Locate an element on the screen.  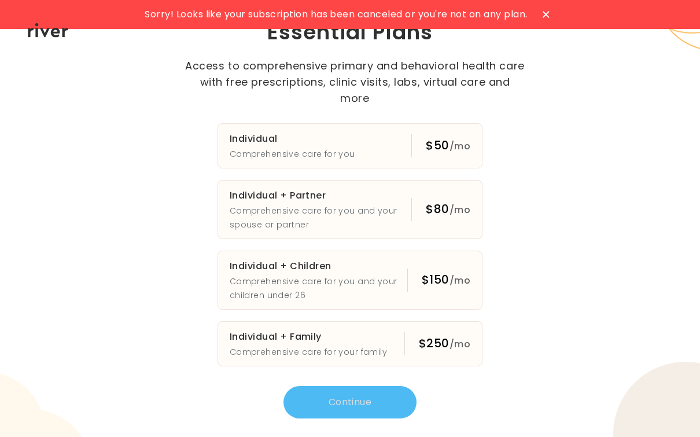
div: $250 is located at coordinates (445, 344).